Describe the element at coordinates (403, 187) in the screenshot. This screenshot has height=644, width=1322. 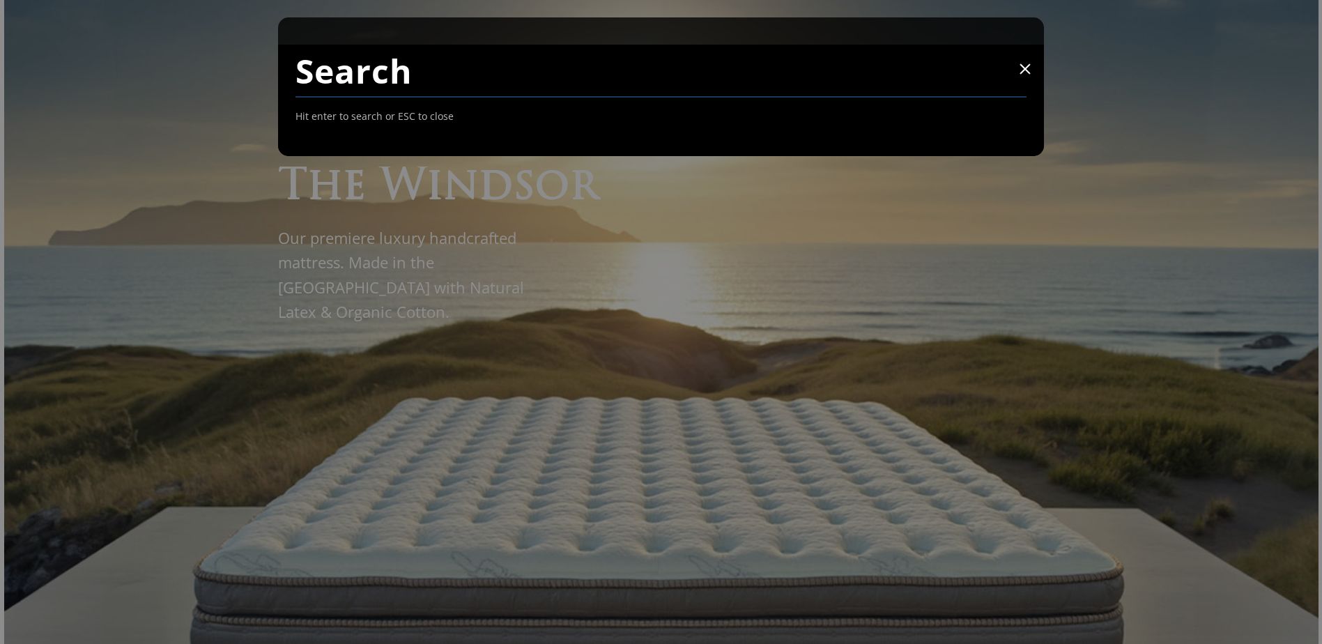
I see `span: W` at that location.